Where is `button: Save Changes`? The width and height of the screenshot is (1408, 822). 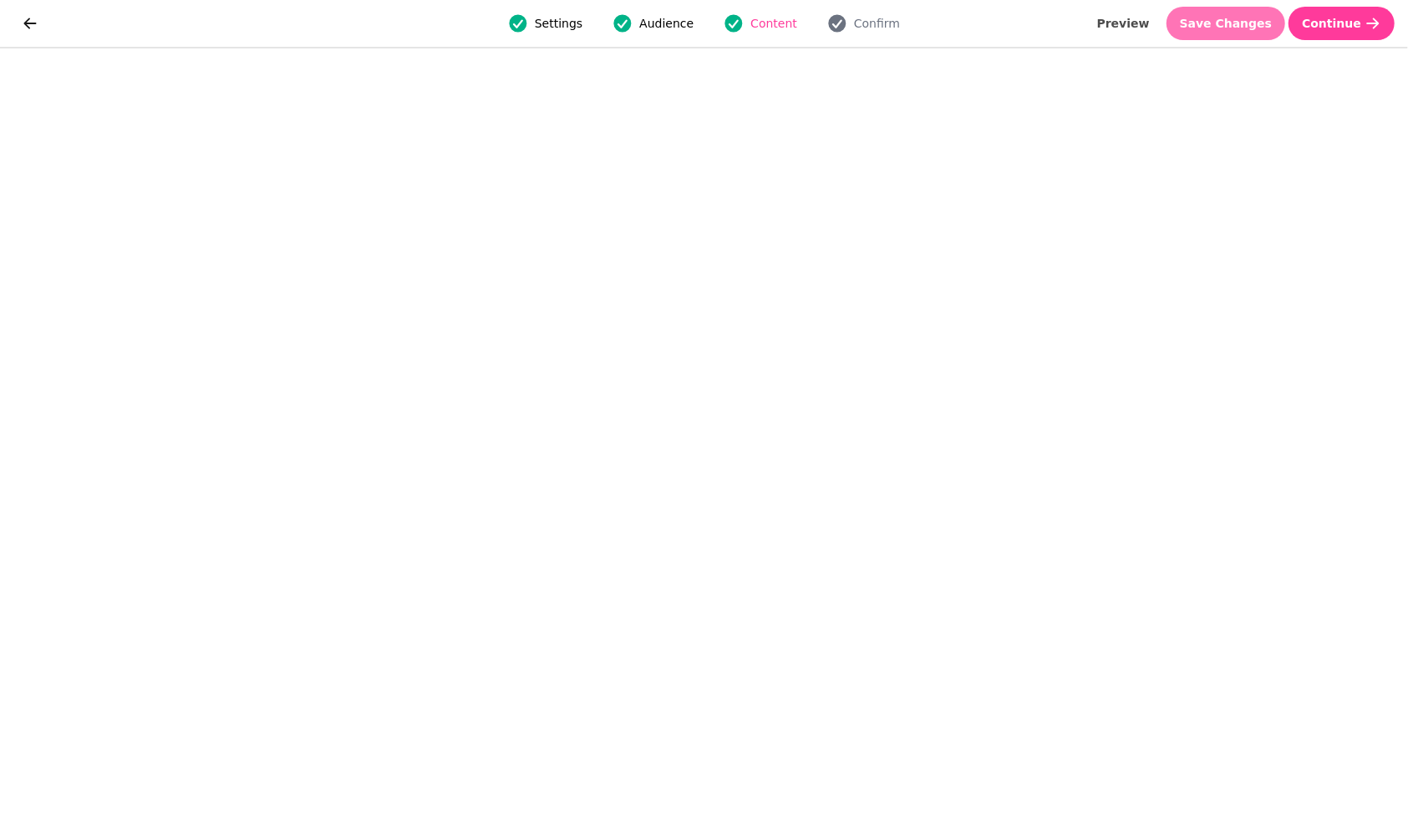
button: Save Changes is located at coordinates (1226, 23).